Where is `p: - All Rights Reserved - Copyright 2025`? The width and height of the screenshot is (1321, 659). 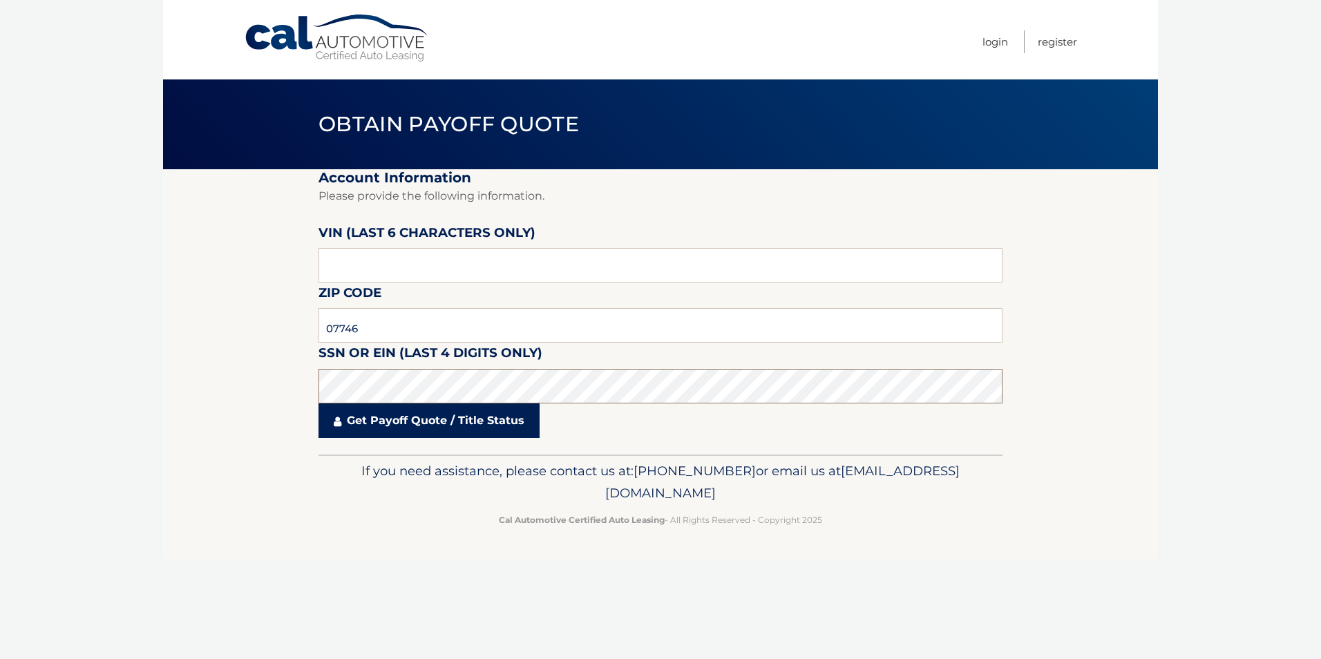
p: - All Rights Reserved - Copyright 2025 is located at coordinates (660, 519).